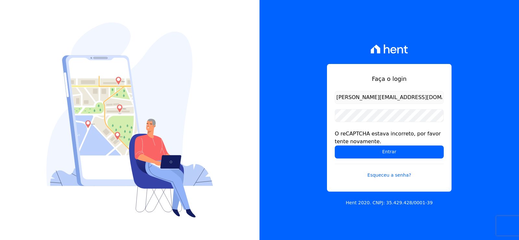 The image size is (519, 240). What do you see at coordinates (389, 152) in the screenshot?
I see `input: Entrar` at bounding box center [389, 152].